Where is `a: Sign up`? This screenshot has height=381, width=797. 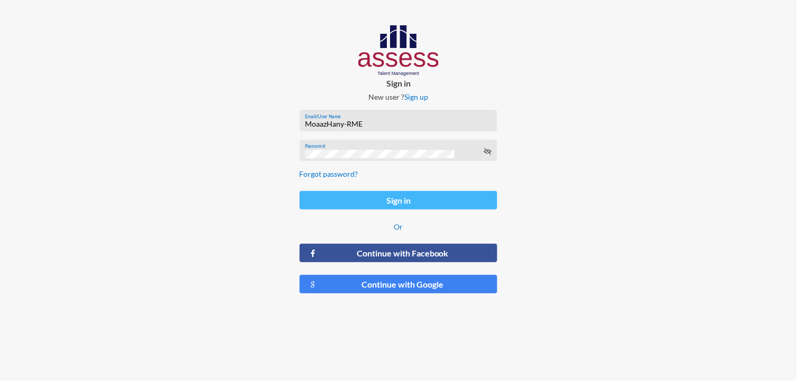
a: Sign up is located at coordinates (416, 97).